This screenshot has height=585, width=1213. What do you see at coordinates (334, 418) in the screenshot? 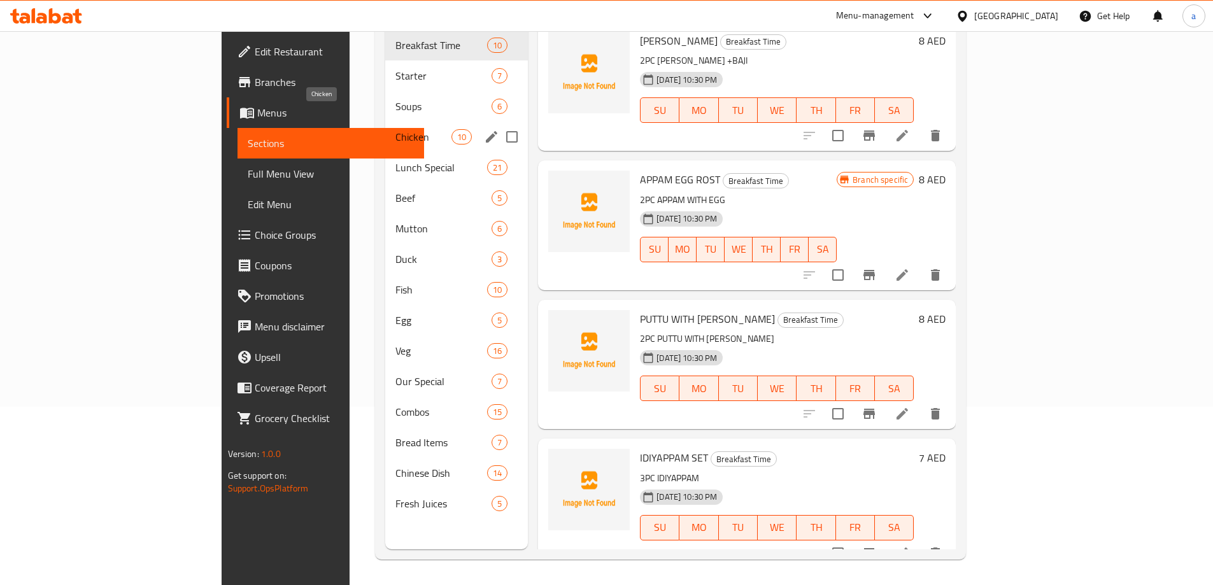
I see `span: Grocery Checklist` at bounding box center [334, 418].